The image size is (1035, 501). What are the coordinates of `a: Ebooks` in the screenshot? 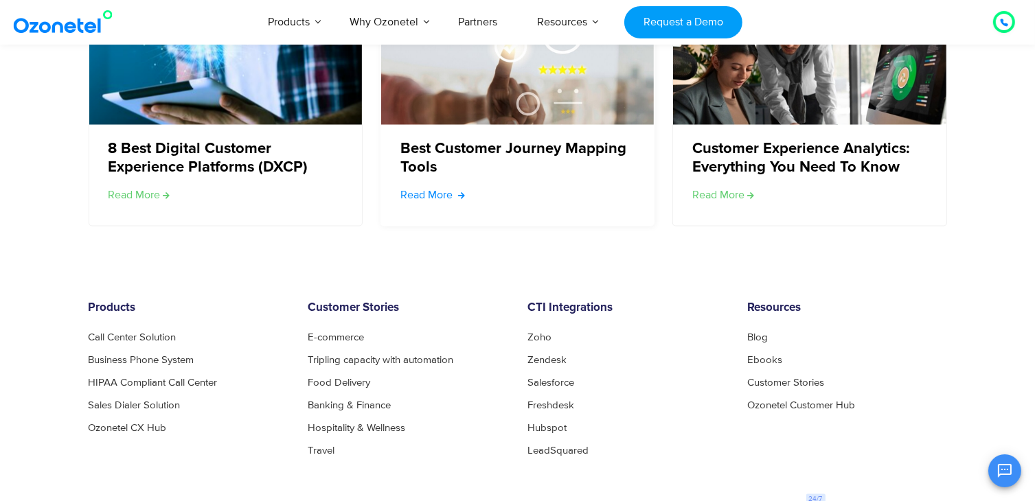 It's located at (765, 360).